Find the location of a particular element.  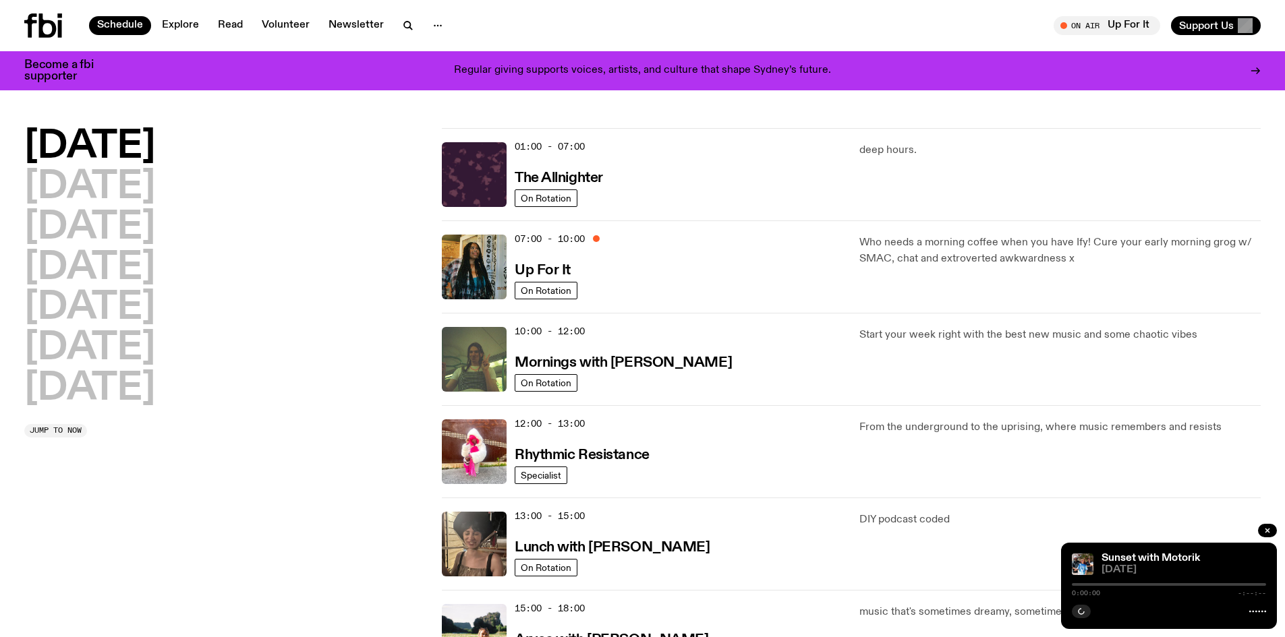

span: 0:00:00 is located at coordinates (1086, 593).